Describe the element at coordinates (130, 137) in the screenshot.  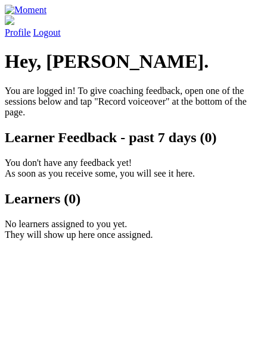
I see `h2: Learner Feedback - past 7 days (0)` at that location.